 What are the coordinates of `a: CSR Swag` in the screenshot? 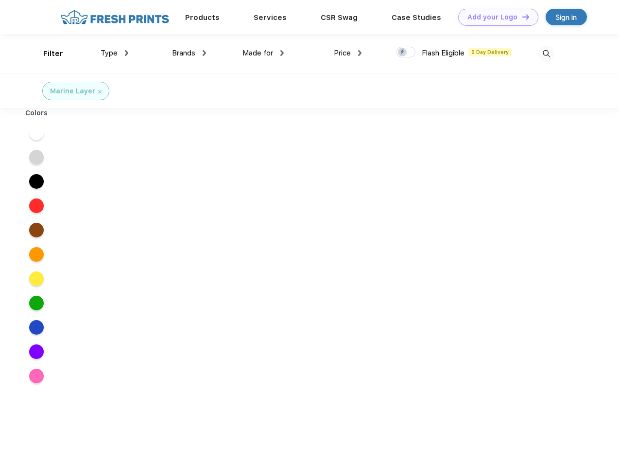 It's located at (339, 17).